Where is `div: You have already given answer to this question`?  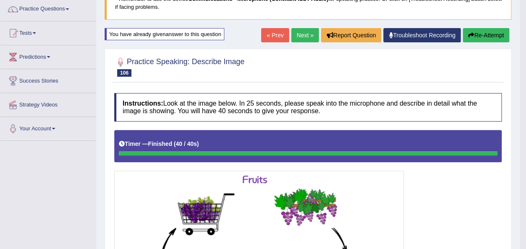
div: You have already given answer to this question is located at coordinates (165, 34).